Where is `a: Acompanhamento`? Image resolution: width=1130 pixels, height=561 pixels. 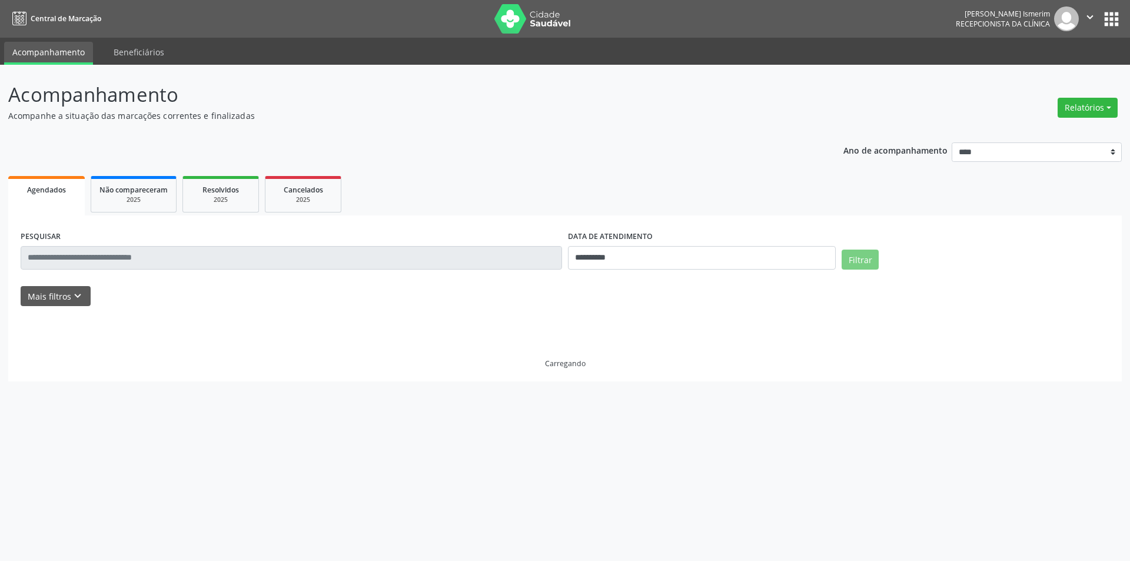 a: Acompanhamento is located at coordinates (48, 53).